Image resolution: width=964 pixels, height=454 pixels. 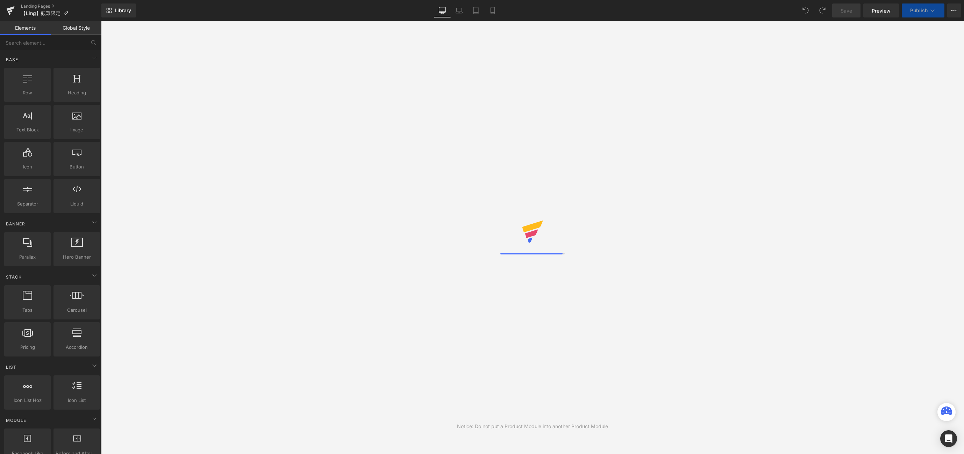 What do you see at coordinates (27, 310) in the screenshot?
I see `span: Tabs` at bounding box center [27, 310].